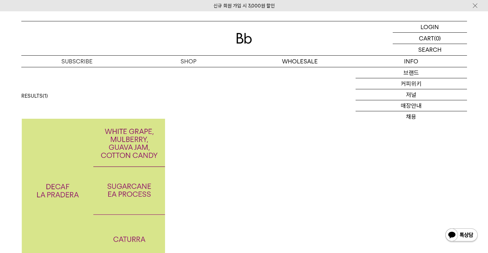  I want to click on p: RESULTS, so click(244, 96).